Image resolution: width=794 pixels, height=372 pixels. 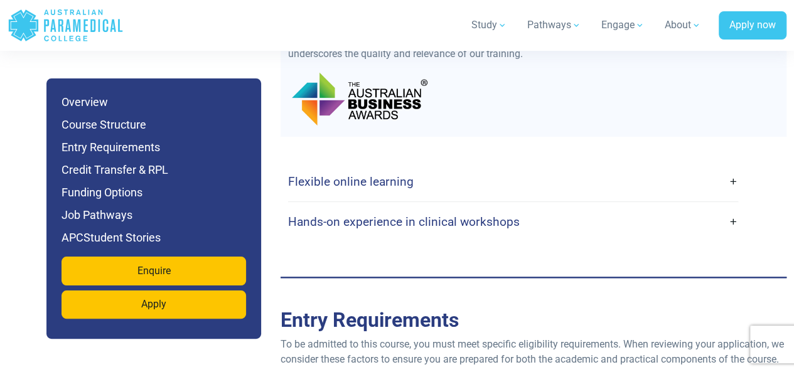 What do you see at coordinates (683, 25) in the screenshot?
I see `a: About` at bounding box center [683, 25].